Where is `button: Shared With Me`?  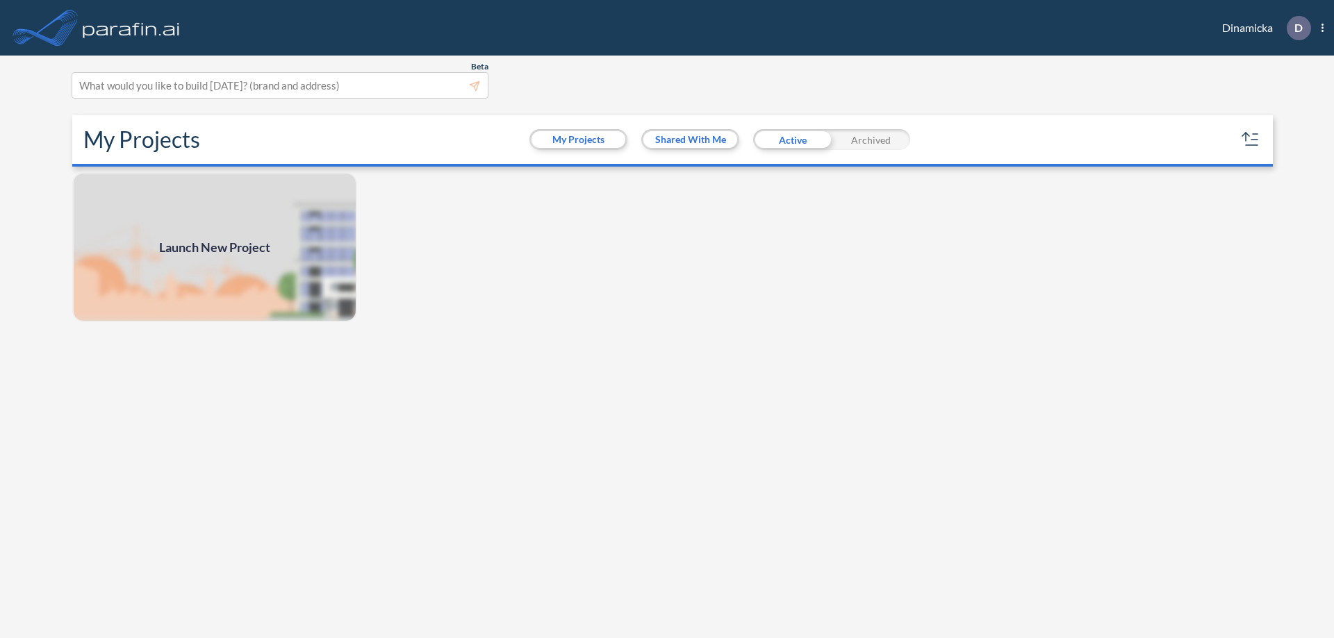
button: Shared With Me is located at coordinates (690, 140).